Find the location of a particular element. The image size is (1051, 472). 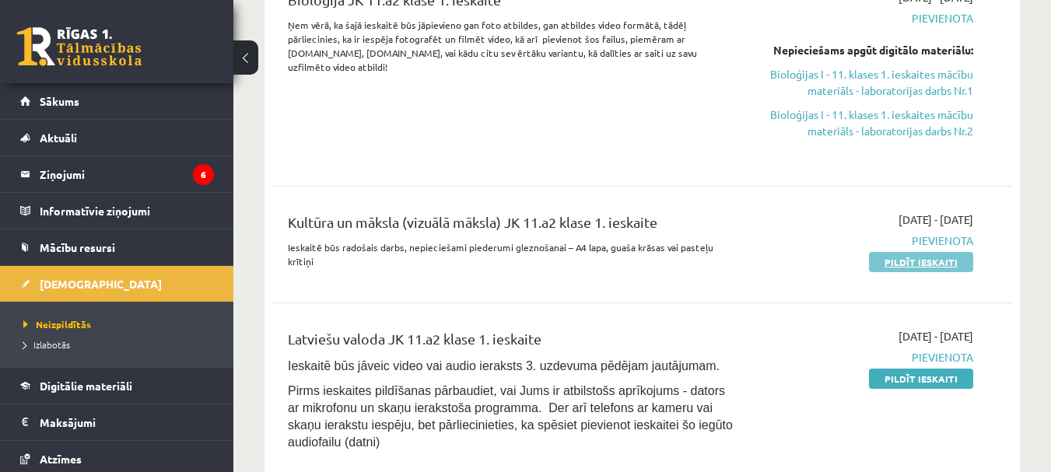

i: 6 is located at coordinates (203, 174).